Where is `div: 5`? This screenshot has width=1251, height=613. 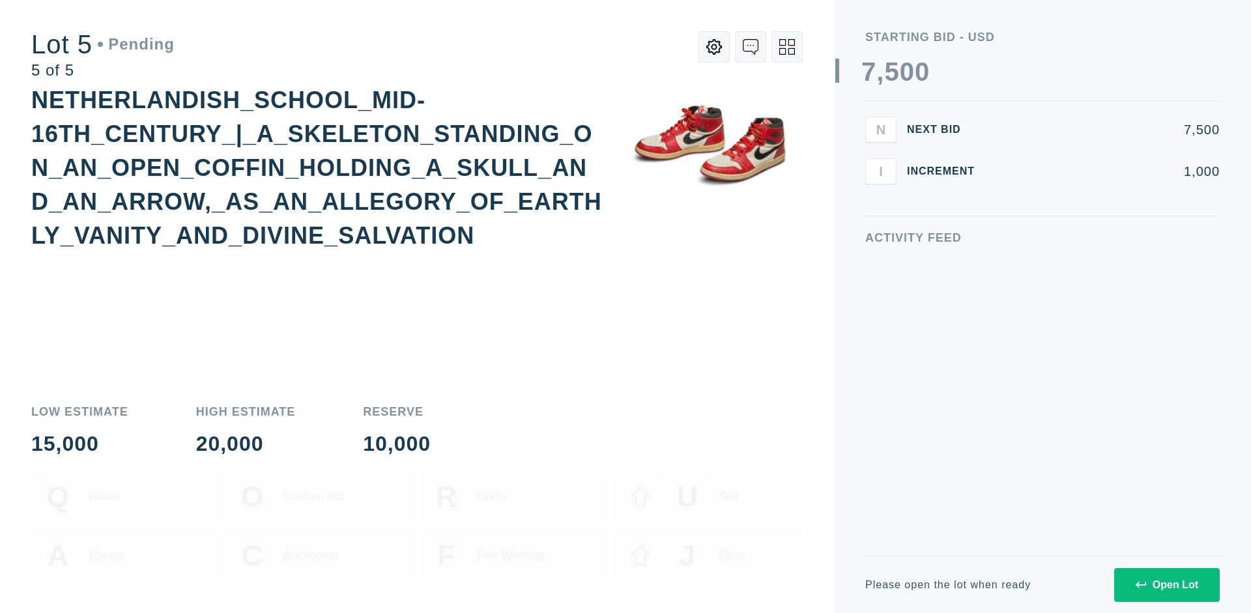 div: 5 is located at coordinates (892, 72).